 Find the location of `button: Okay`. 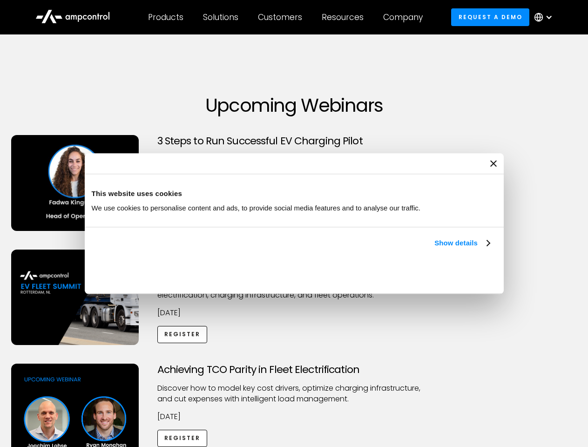

button: Okay is located at coordinates (426, 273).